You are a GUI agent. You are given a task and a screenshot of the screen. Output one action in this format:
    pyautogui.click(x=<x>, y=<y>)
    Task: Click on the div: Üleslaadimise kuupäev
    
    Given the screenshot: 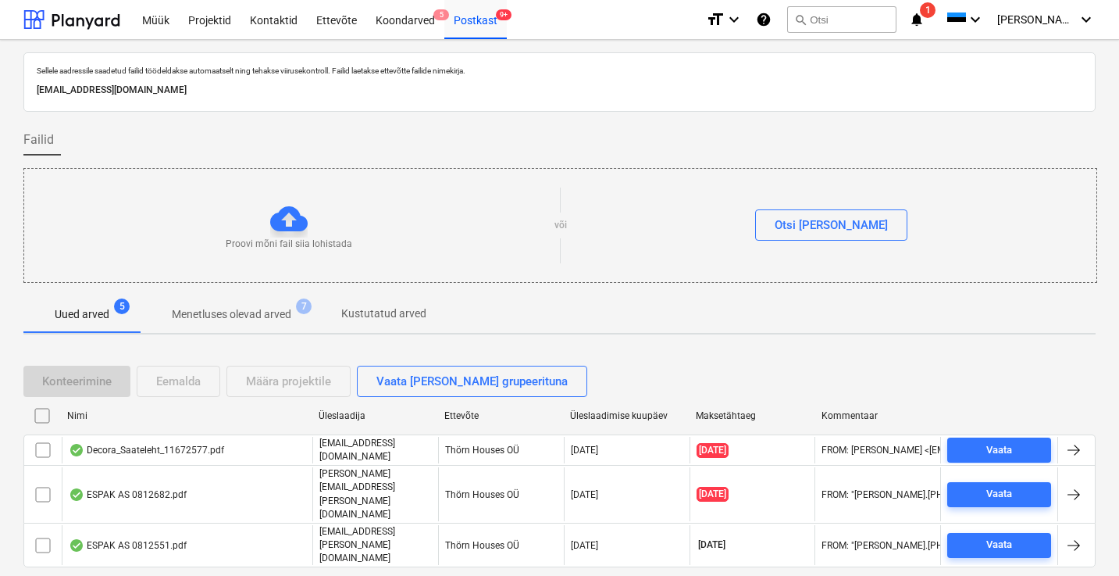 What is the action you would take?
    pyautogui.click(x=626, y=416)
    